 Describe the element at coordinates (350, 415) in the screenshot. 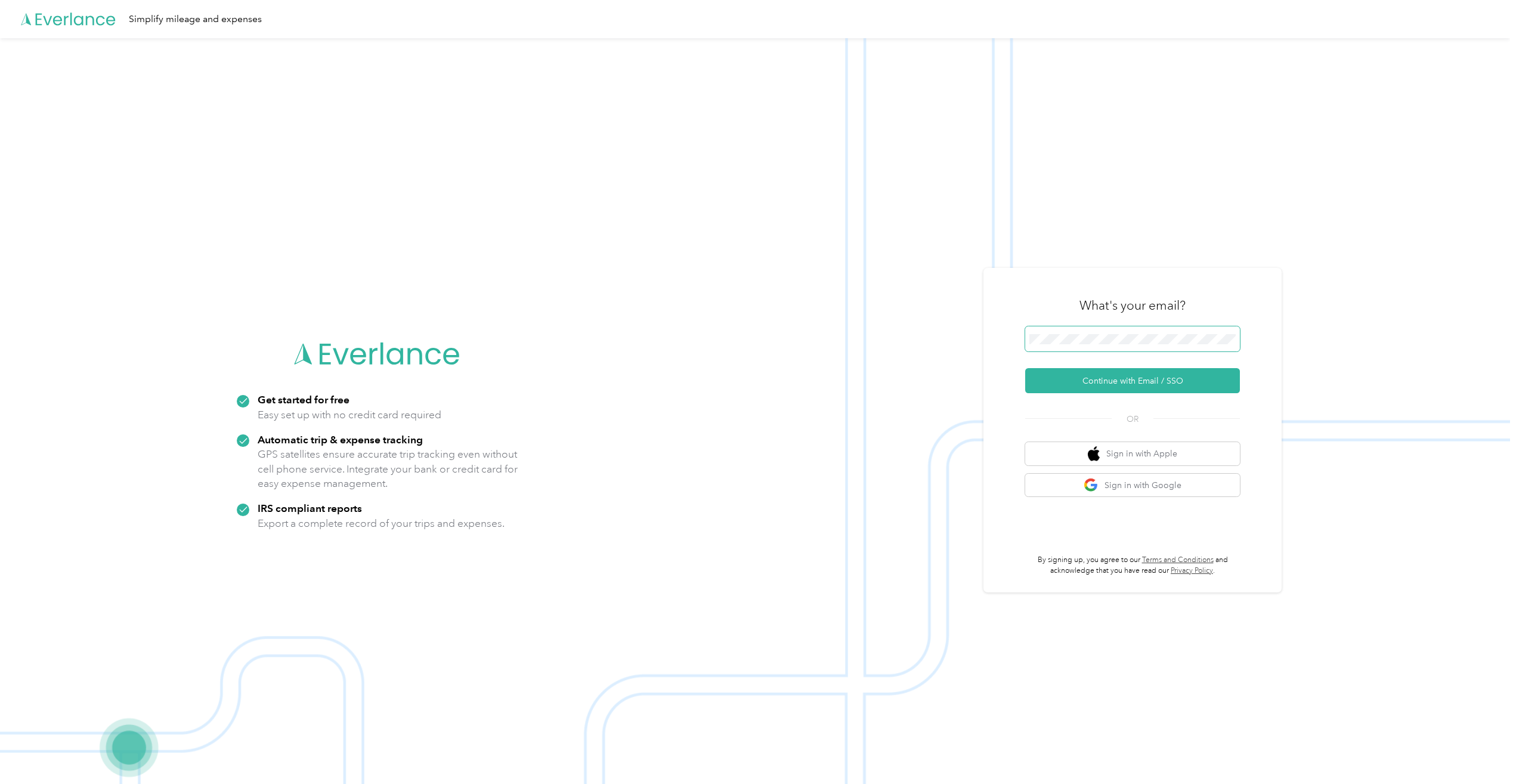

I see `p: Easy set up with no credit card required` at that location.